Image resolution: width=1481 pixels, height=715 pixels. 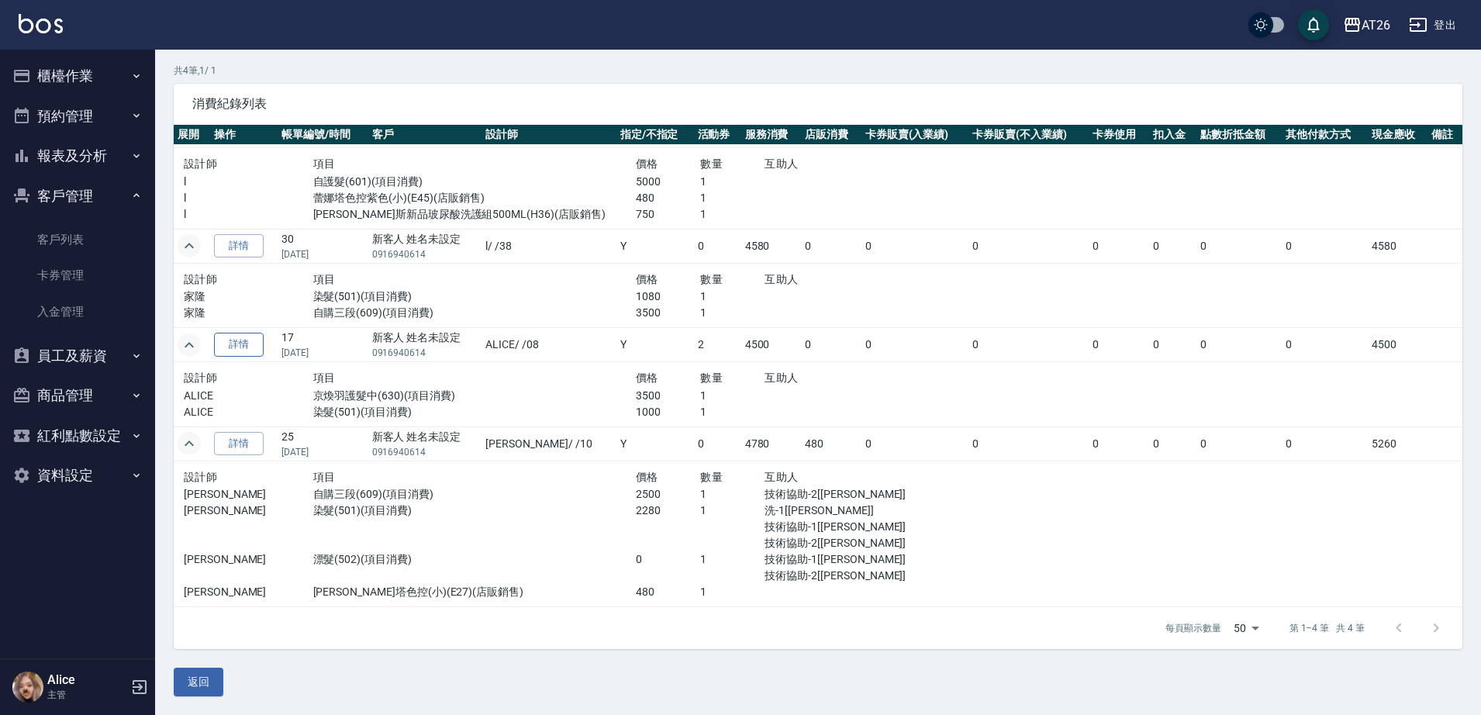 I want to click on th: 操作, so click(x=243, y=135).